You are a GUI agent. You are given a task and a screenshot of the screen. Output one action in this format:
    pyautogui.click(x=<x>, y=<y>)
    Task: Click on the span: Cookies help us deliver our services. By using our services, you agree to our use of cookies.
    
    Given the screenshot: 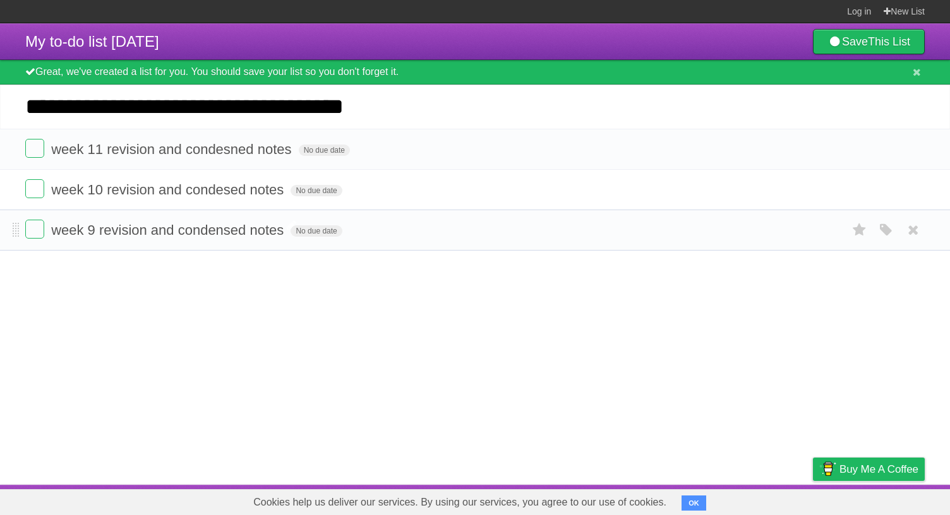 What is the action you would take?
    pyautogui.click(x=460, y=503)
    